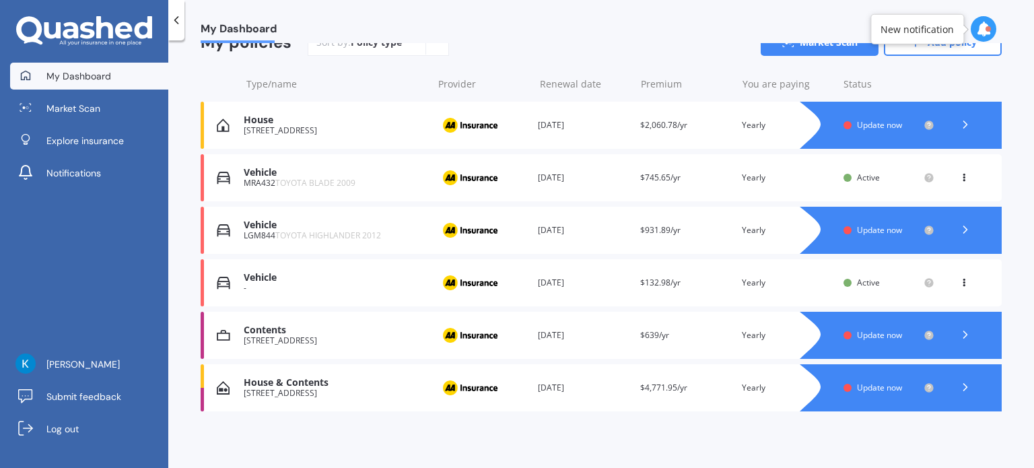 This screenshot has width=1034, height=468. Describe the element at coordinates (223, 388) in the screenshot. I see `img: House & Contents` at that location.